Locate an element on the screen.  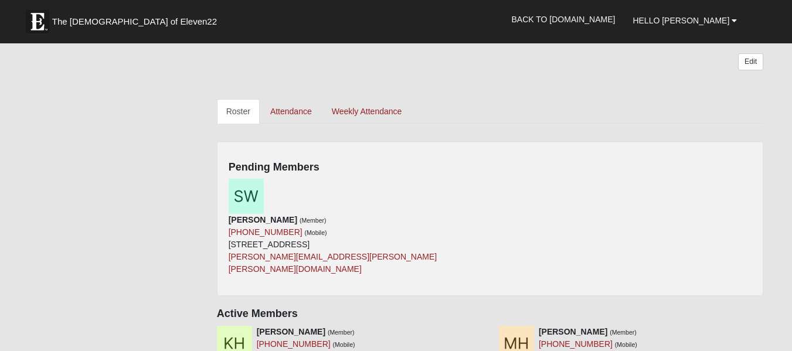
a: Roster is located at coordinates (238, 111).